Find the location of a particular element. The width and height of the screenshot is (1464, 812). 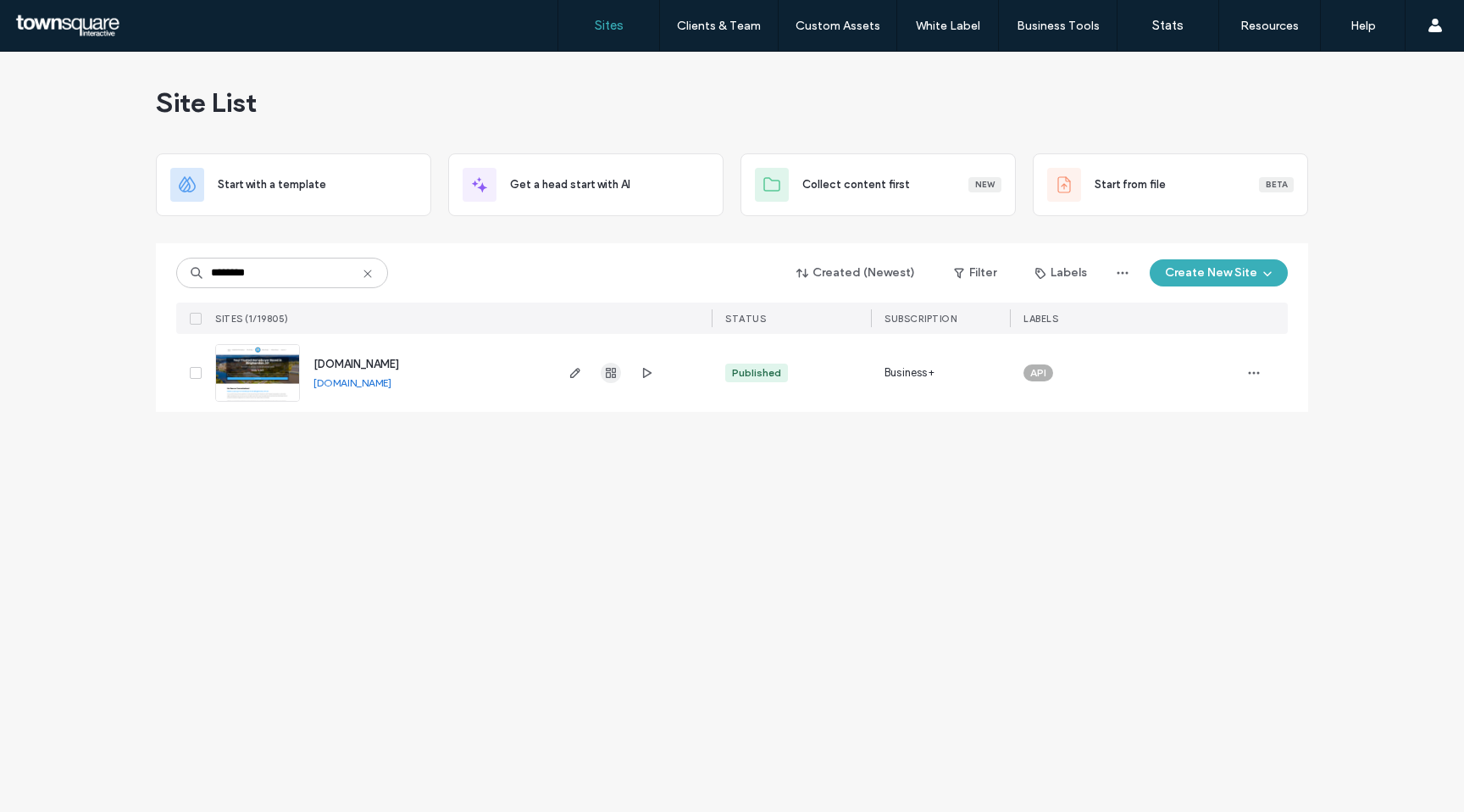

div: Collect content firstNew is located at coordinates (878, 185).